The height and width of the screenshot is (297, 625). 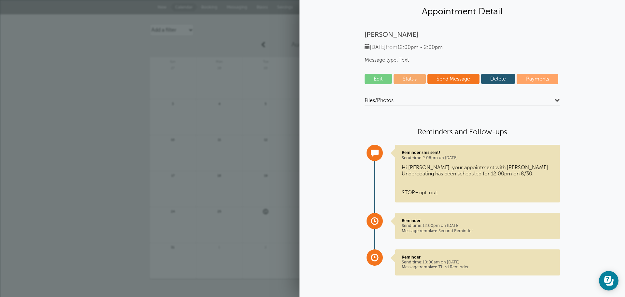 What do you see at coordinates (463, 11) in the screenshot?
I see `h2: Appointment Detail` at bounding box center [463, 11].